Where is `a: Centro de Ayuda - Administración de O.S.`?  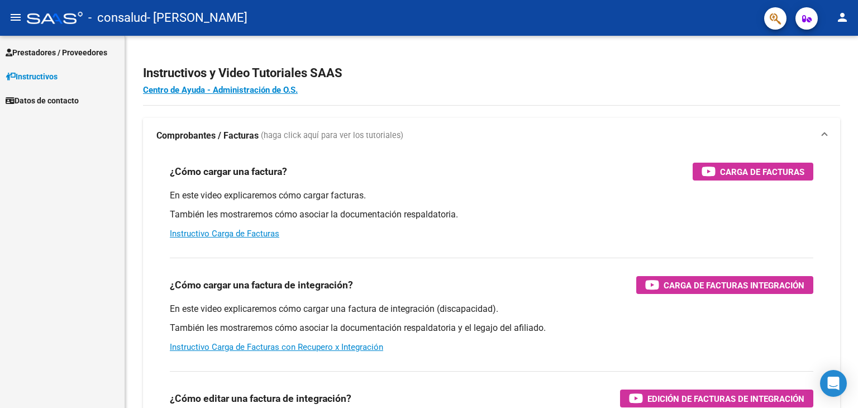 a: Centro de Ayuda - Administración de O.S. is located at coordinates (220, 90).